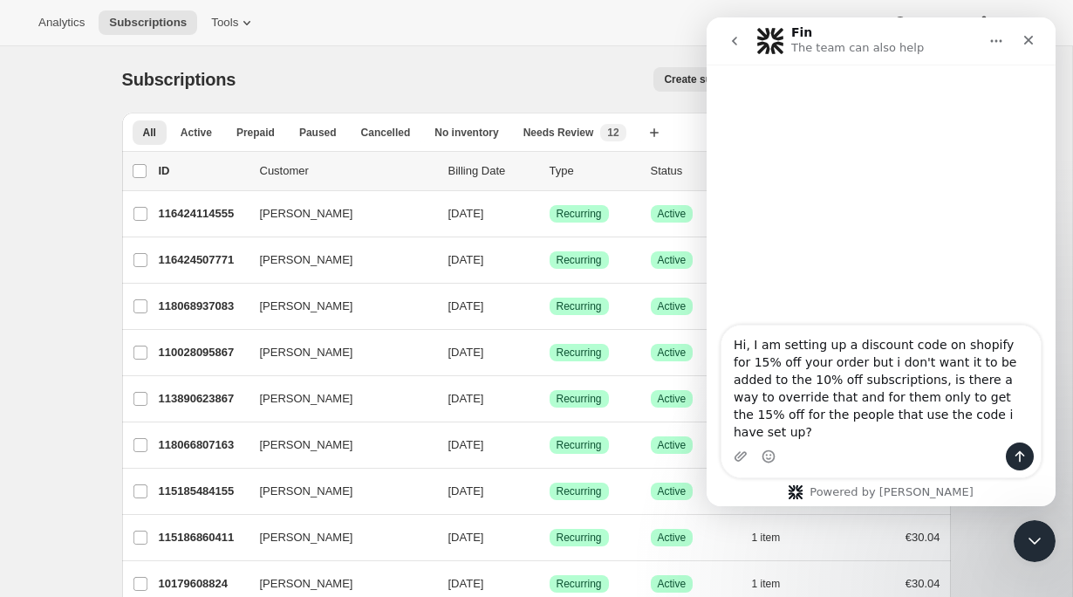 This screenshot has height=597, width=1073. Describe the element at coordinates (713, 79) in the screenshot. I see `button: Create subscription` at that location.